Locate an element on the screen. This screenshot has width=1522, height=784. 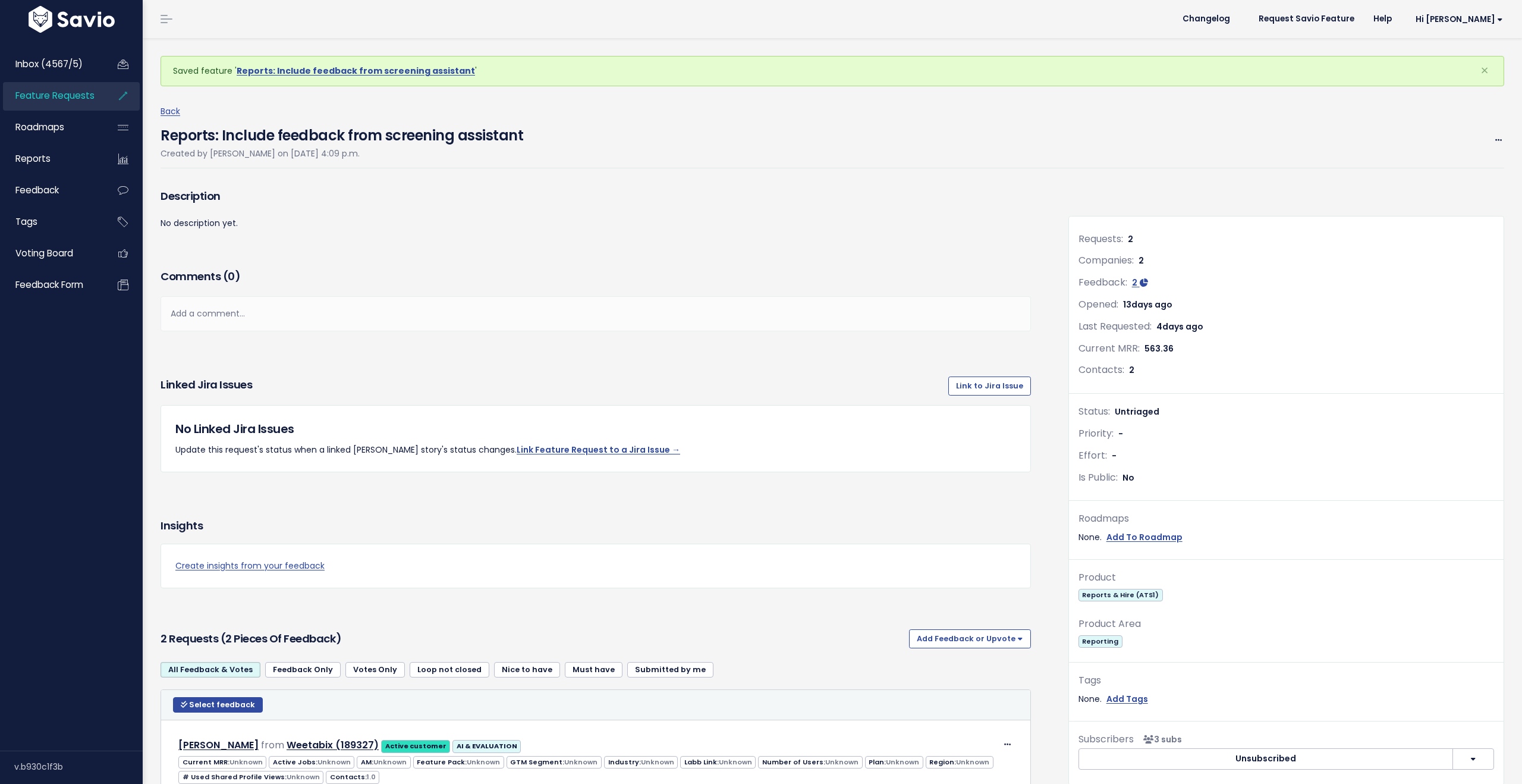
p: No description yet. is located at coordinates (596, 223).